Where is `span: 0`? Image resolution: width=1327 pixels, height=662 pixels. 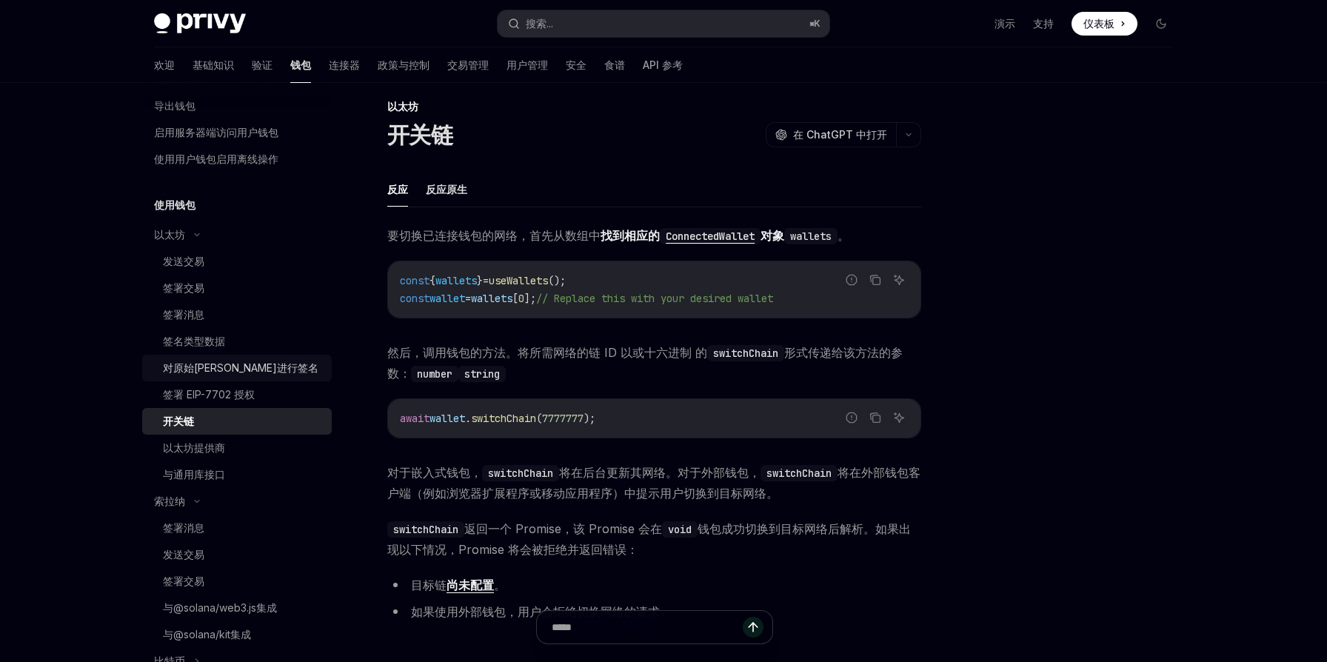
span: 0 is located at coordinates (521, 298).